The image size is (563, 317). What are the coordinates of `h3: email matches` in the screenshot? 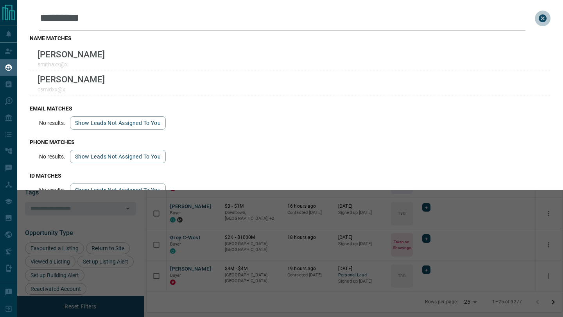 It's located at (290, 109).